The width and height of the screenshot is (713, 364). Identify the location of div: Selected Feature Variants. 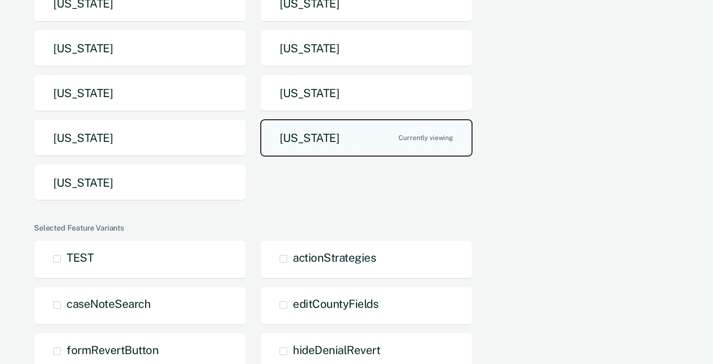
(355, 228).